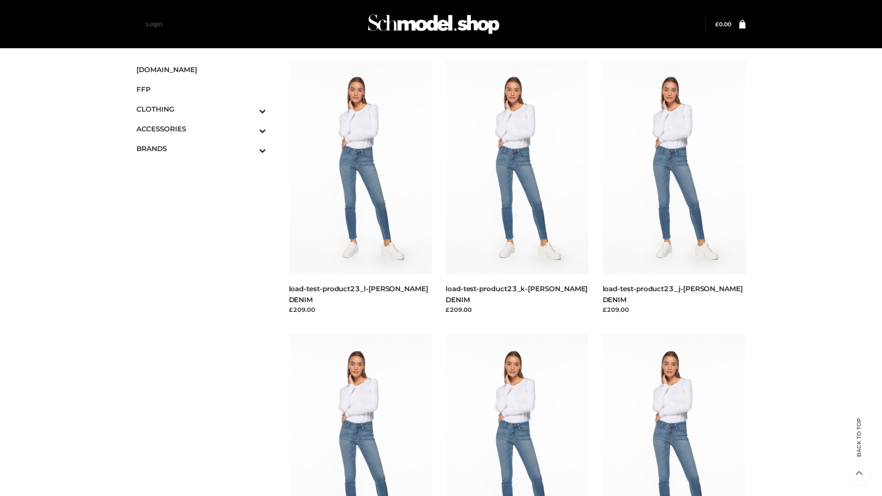  What do you see at coordinates (201, 129) in the screenshot?
I see `span: ACCESSORIES` at bounding box center [201, 129].